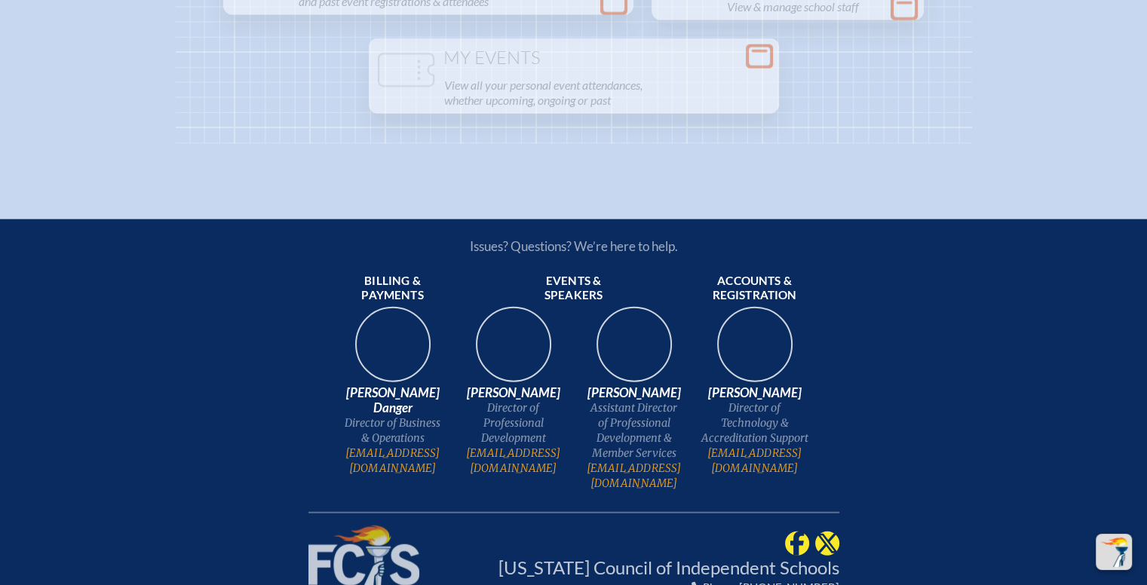  What do you see at coordinates (1114, 552) in the screenshot?
I see `img: To the top` at bounding box center [1114, 552].